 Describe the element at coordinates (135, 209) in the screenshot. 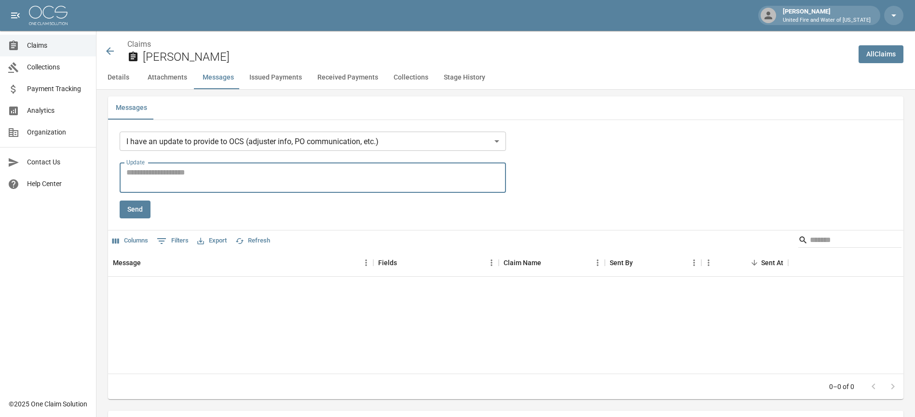

I see `button: Send` at that location.